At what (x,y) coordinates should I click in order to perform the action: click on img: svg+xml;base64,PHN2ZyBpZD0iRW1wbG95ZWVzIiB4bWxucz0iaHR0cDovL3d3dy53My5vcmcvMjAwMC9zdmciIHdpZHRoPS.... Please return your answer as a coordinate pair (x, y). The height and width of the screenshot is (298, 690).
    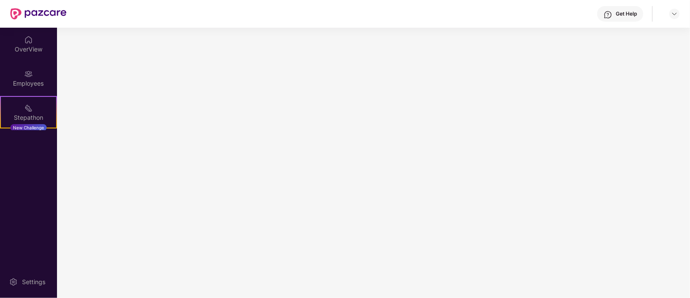
    Looking at the image, I should click on (29, 74).